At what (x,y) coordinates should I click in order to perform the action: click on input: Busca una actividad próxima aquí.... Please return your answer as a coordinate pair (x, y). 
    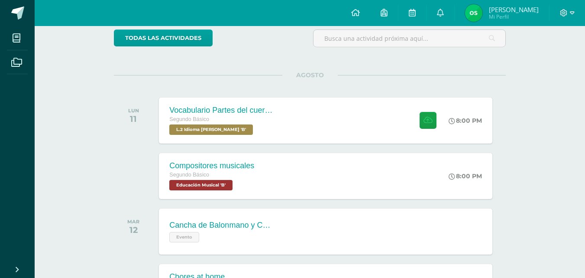
    Looking at the image, I should click on (409, 38).